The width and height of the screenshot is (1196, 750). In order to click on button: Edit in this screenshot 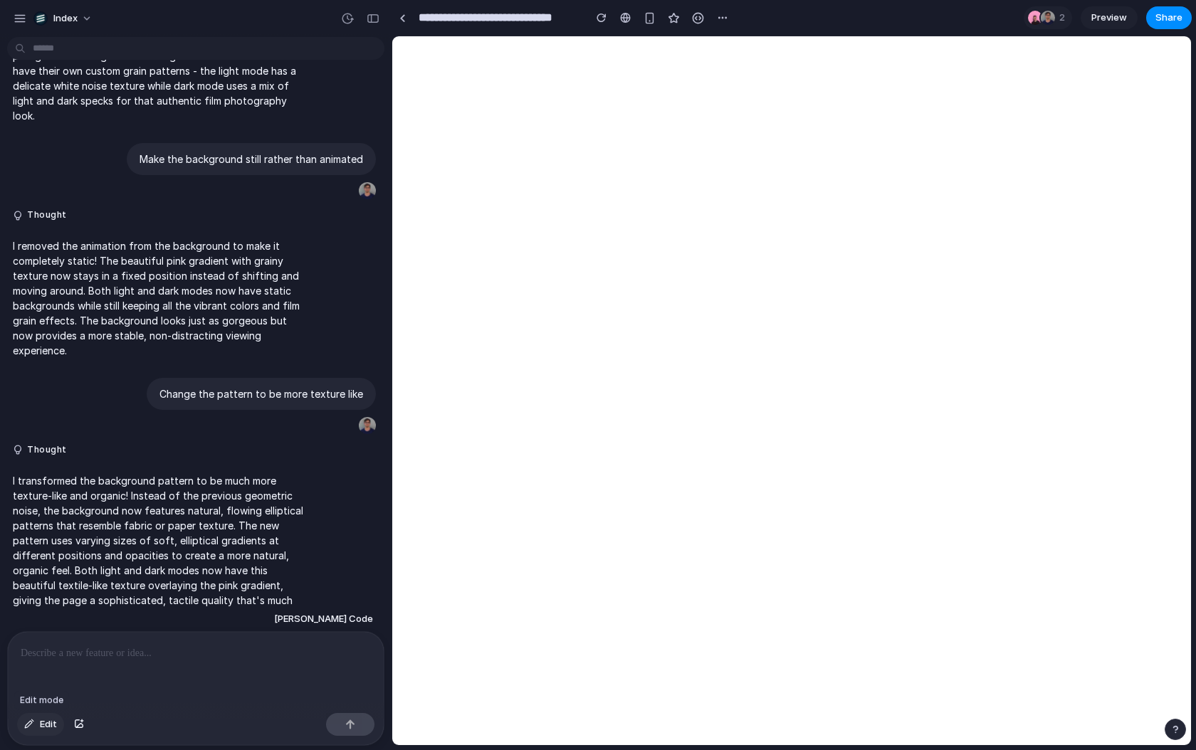, I will do `click(41, 724)`.